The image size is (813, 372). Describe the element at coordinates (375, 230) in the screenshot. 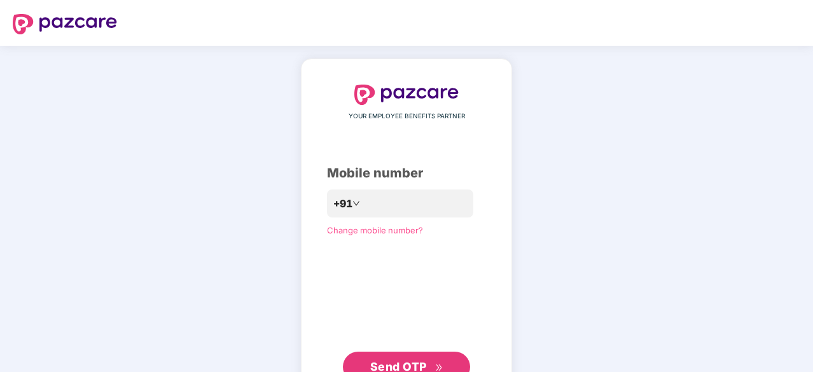

I see `span: Change mobile number?` at that location.